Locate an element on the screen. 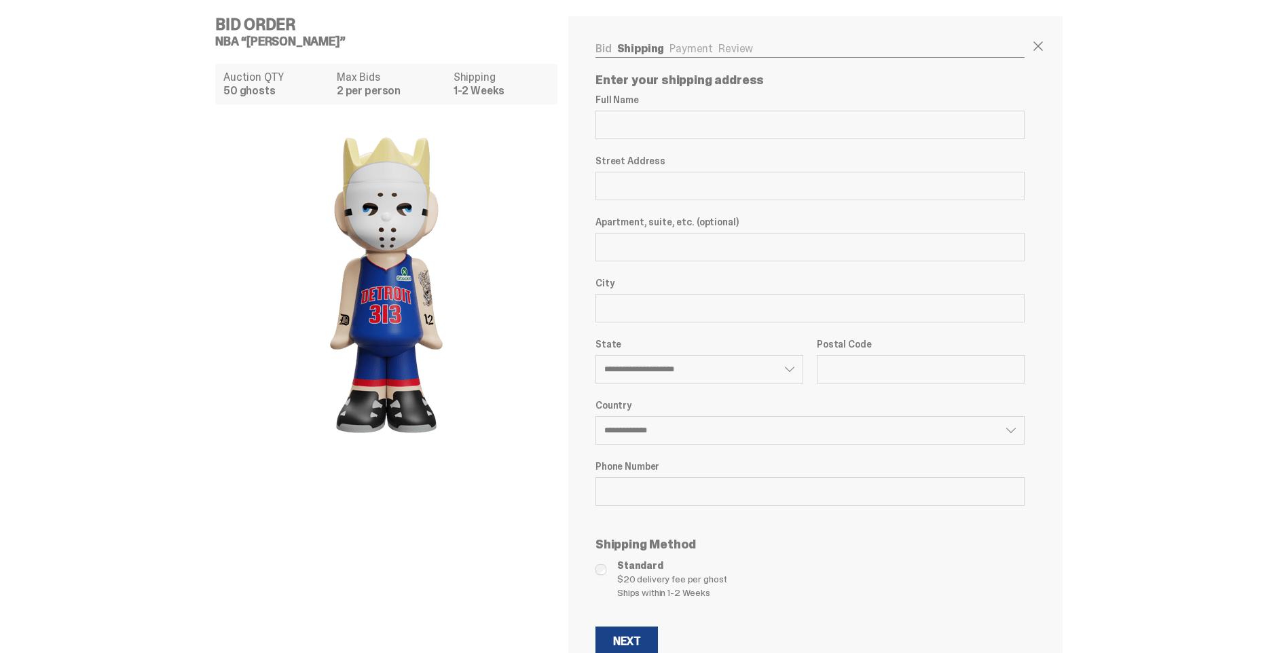 The width and height of the screenshot is (1288, 653). dt: Auction QTY is located at coordinates (276, 77).